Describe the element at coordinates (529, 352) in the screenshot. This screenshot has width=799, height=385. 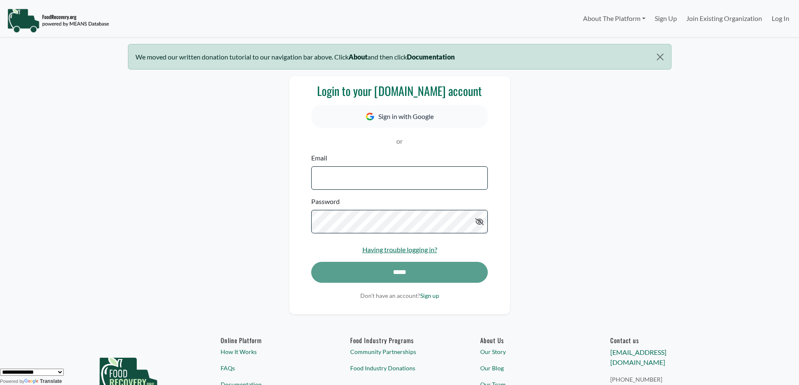
I see `a: Our Story` at that location.